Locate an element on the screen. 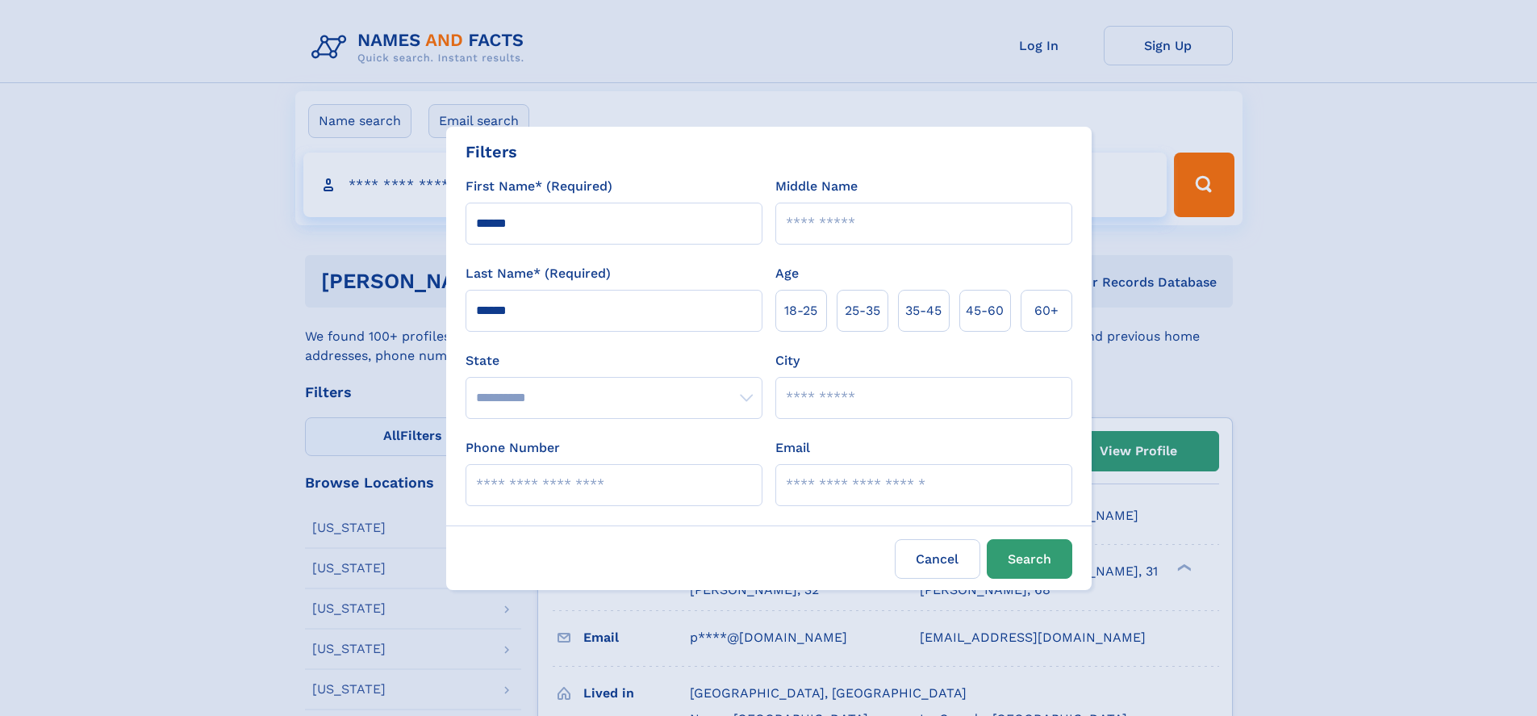 Image resolution: width=1537 pixels, height=716 pixels. label: Cancel is located at coordinates (937, 558).